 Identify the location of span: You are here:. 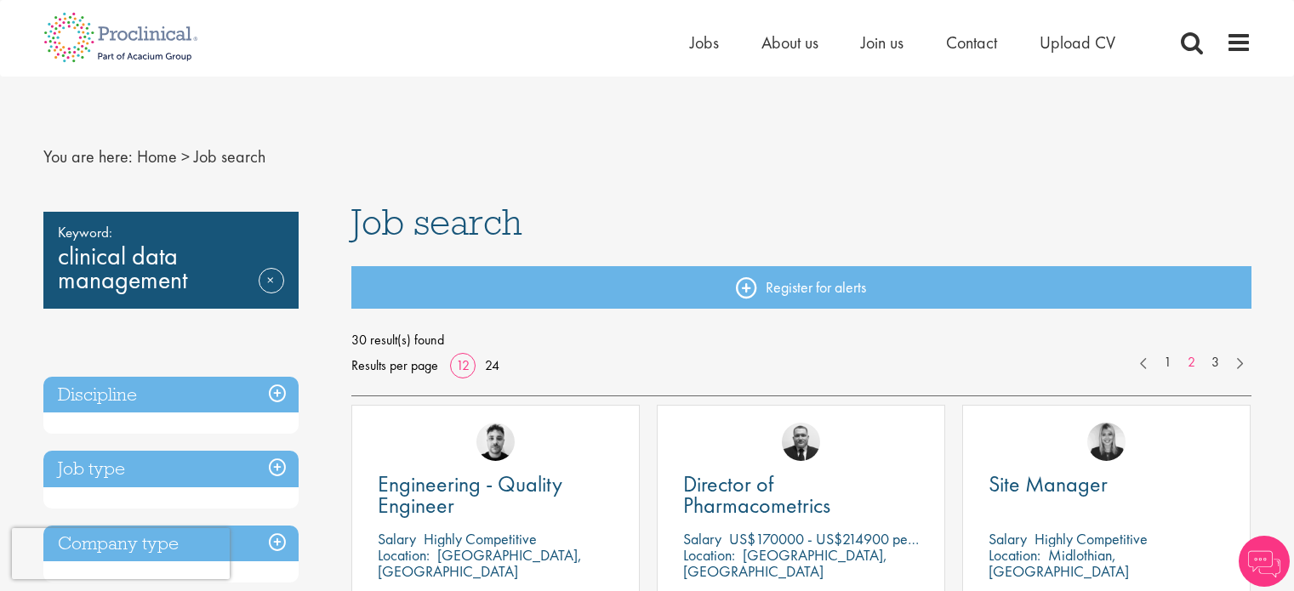
(88, 157).